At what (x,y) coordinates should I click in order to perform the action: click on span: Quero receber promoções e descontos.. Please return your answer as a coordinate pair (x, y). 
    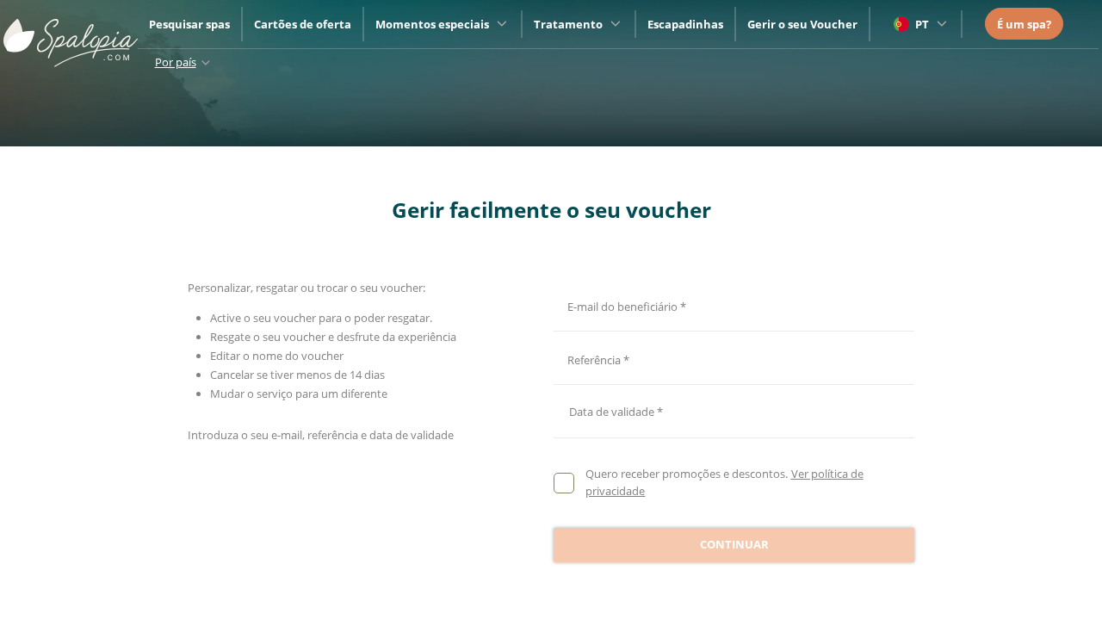
    Looking at the image, I should click on (686, 473).